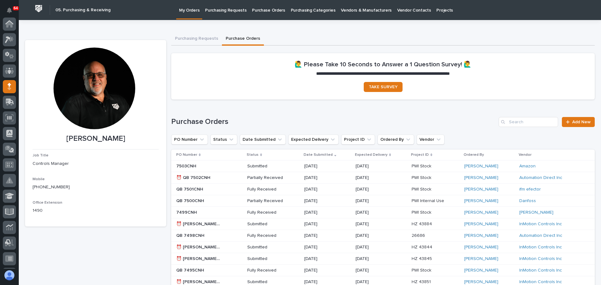 This screenshot has width=601, height=285. Describe the element at coordinates (199, 223) in the screenshot. I see `p: ⏰ Verbal Charlie (InMotion 9/11/25)` at that location.